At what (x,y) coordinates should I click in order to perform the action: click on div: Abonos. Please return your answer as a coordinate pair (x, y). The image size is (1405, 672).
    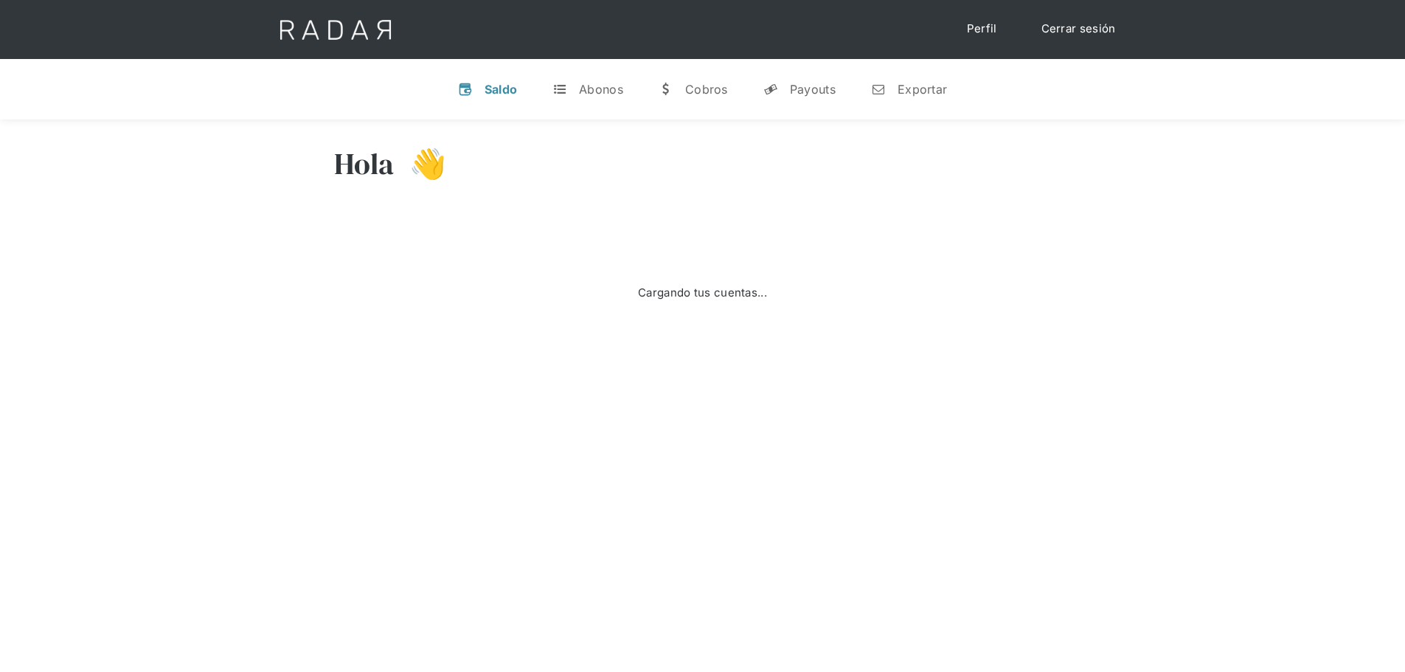
    Looking at the image, I should click on (601, 89).